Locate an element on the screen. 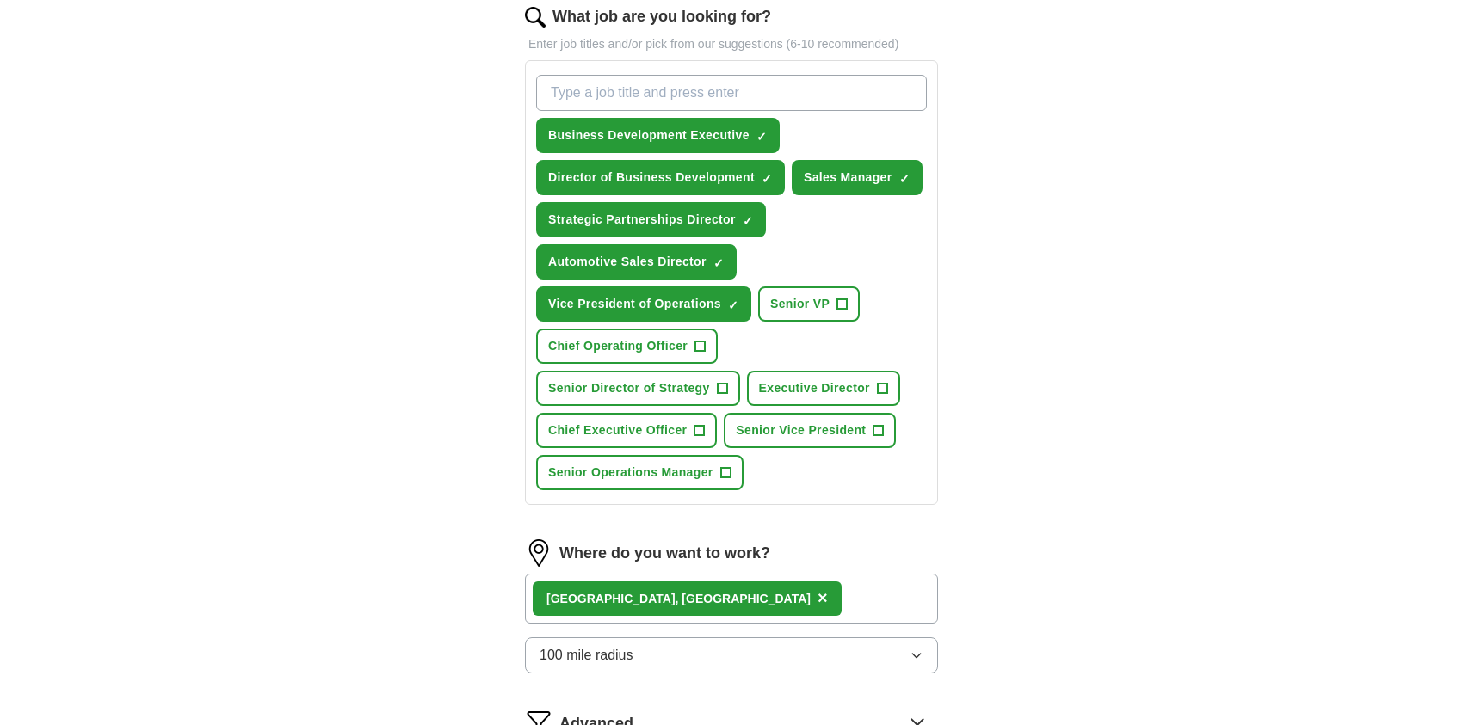  button: Senior VP is located at coordinates (809, 304).